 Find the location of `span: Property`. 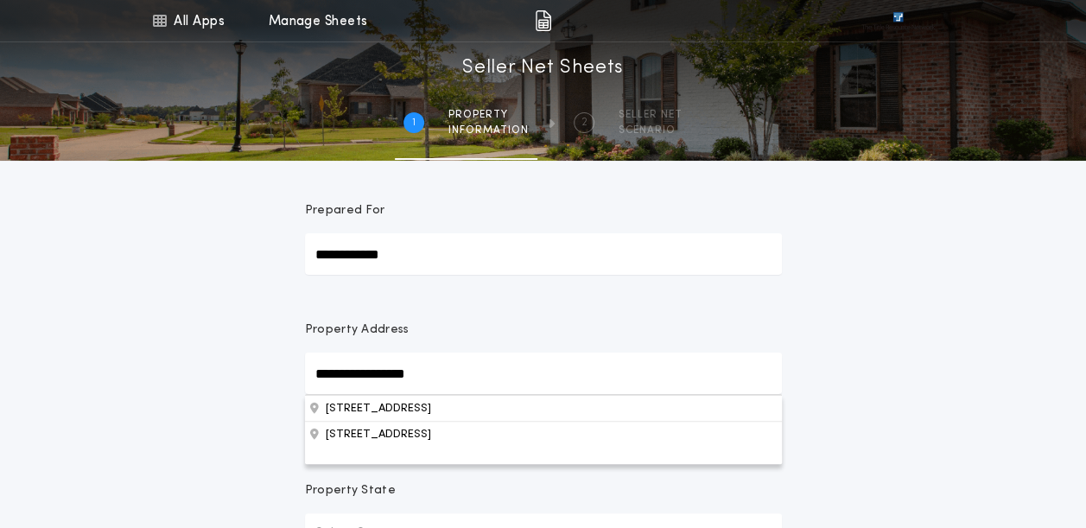

span: Property is located at coordinates (488, 115).